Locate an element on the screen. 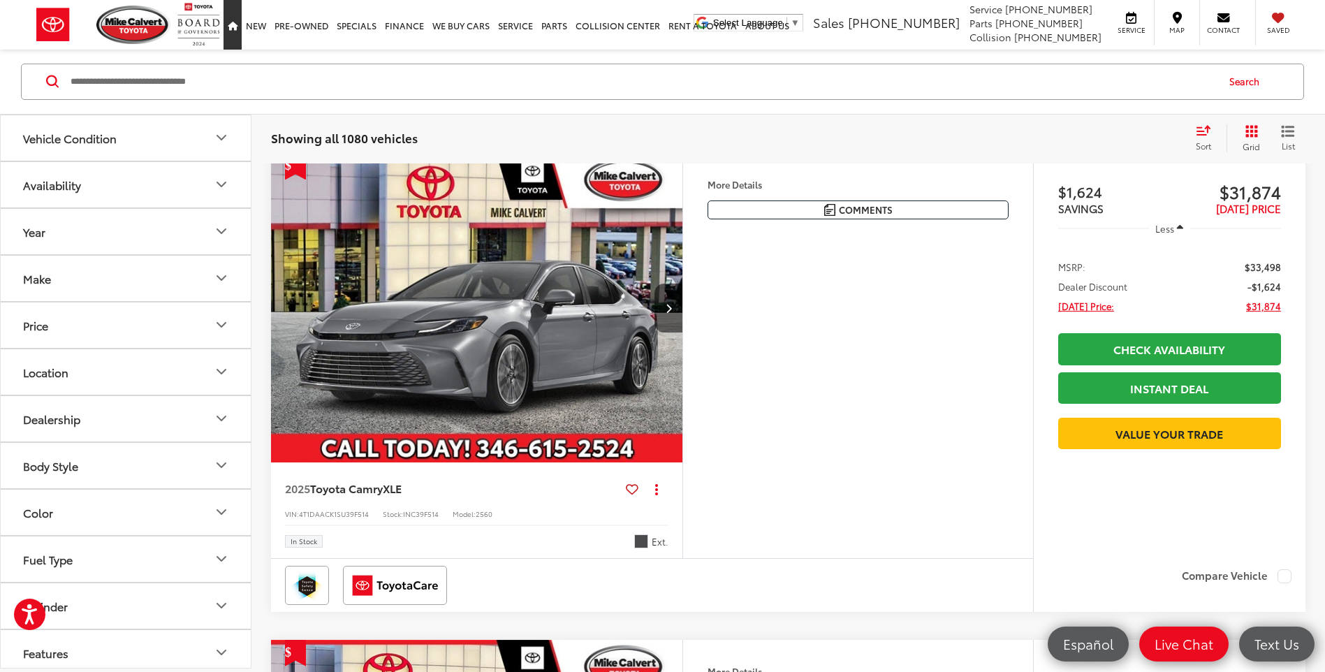 Image resolution: width=1325 pixels, height=672 pixels. a: 2025Toyota CamryXLE is located at coordinates (453, 488).